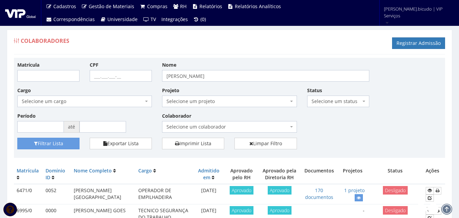 The height and width of the screenshot is (218, 459). What do you see at coordinates (145, 170) in the screenshot?
I see `a: Cargo` at bounding box center [145, 170].